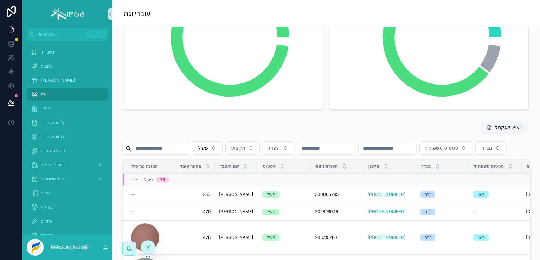 The width and height of the screenshot is (540, 260). What do you see at coordinates (326, 237) in the screenshot?
I see `span: 203215280` at bounding box center [326, 237].